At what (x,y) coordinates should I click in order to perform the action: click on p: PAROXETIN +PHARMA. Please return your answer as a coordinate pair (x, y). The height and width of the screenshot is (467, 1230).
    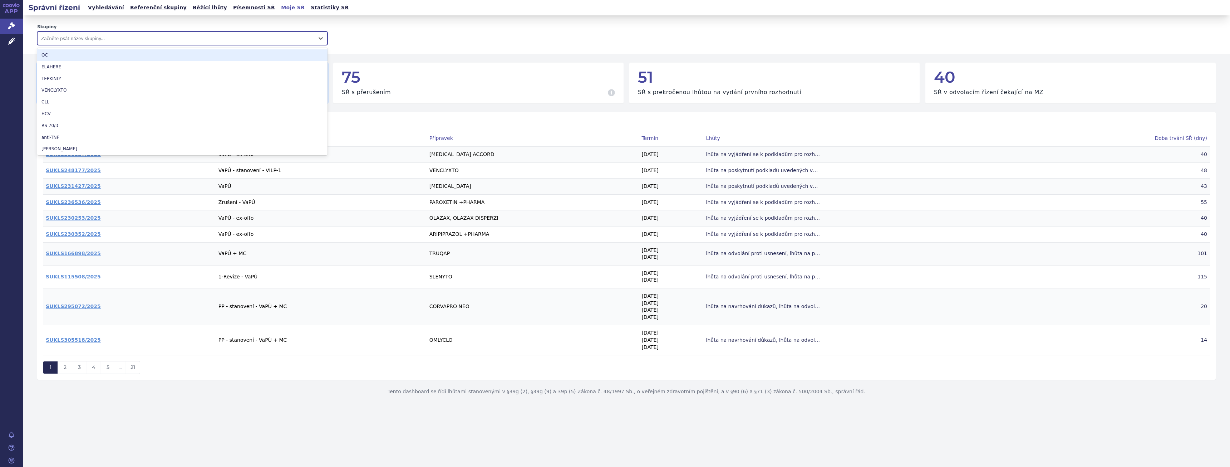
    Looking at the image, I should click on (533, 202).